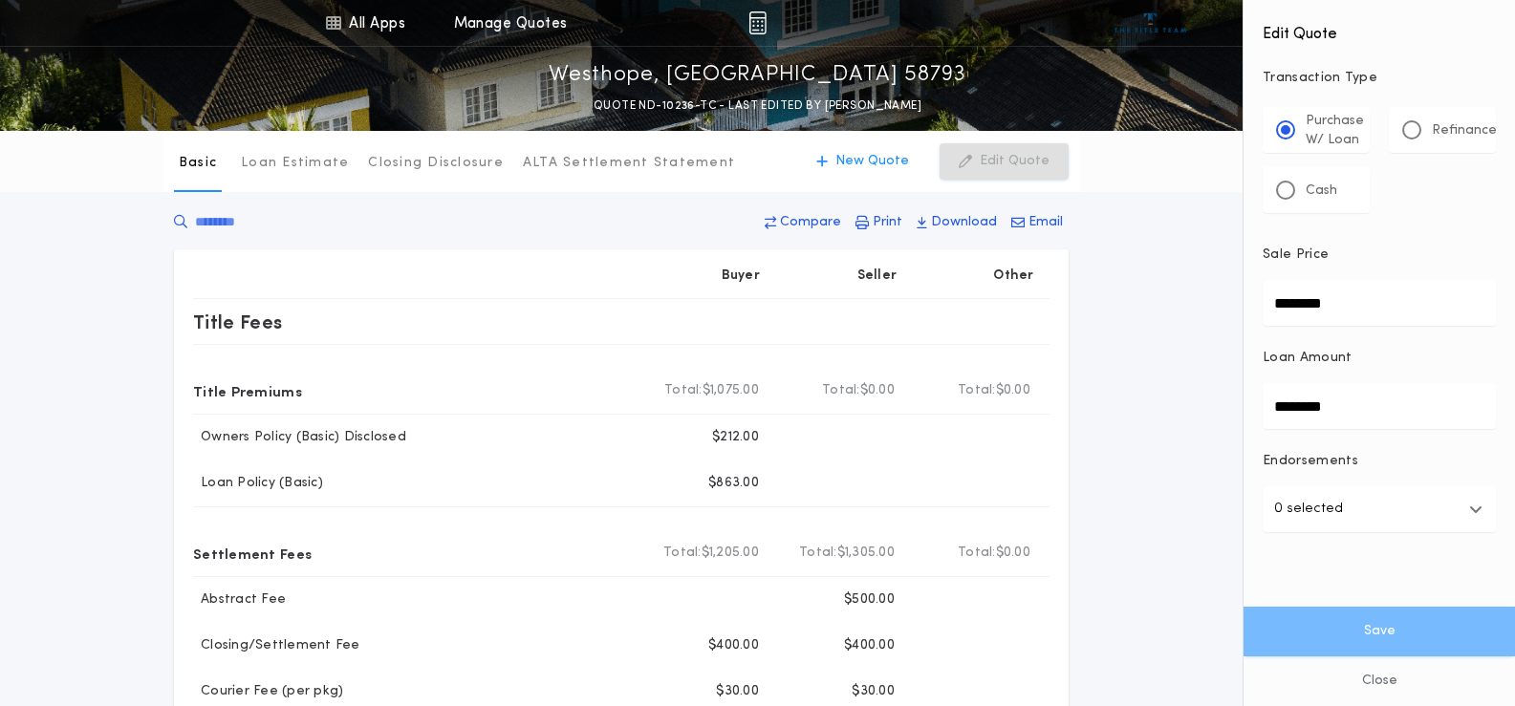 This screenshot has width=1515, height=706. I want to click on p: Edit Quote, so click(1014, 162).